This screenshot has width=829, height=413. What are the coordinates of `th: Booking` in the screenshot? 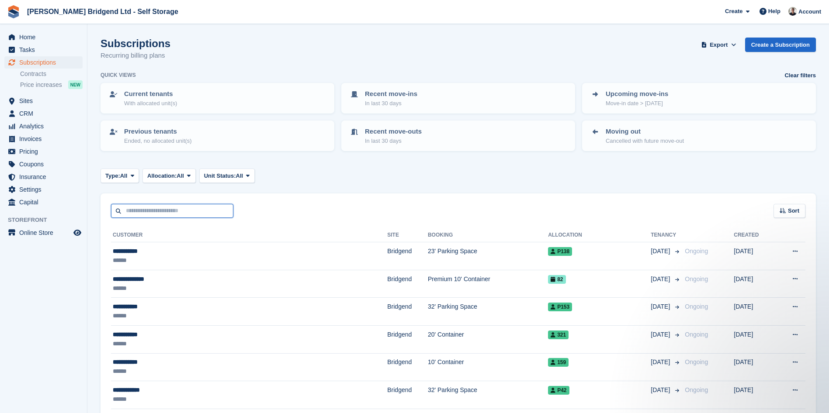 It's located at (488, 236).